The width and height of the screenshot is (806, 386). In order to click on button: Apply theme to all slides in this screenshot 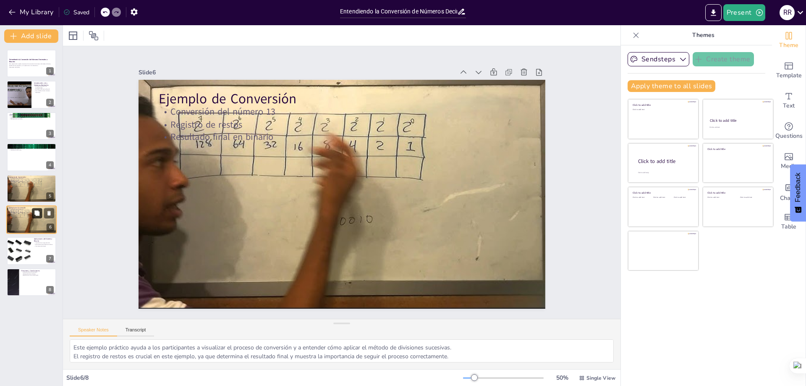, I will do `click(671, 86)`.